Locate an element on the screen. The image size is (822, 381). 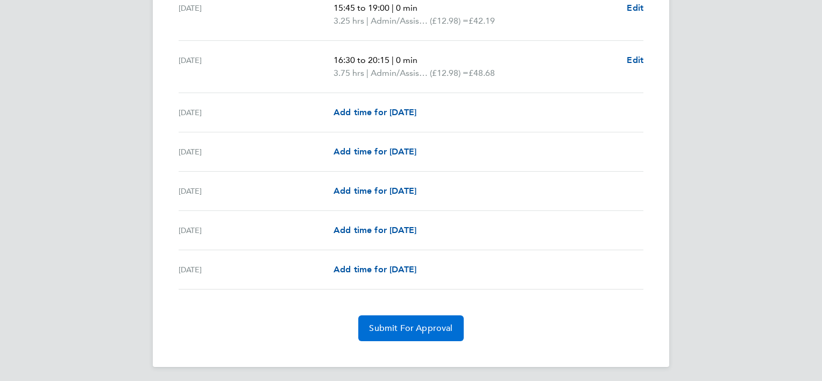
span: £48.68 is located at coordinates (481, 73).